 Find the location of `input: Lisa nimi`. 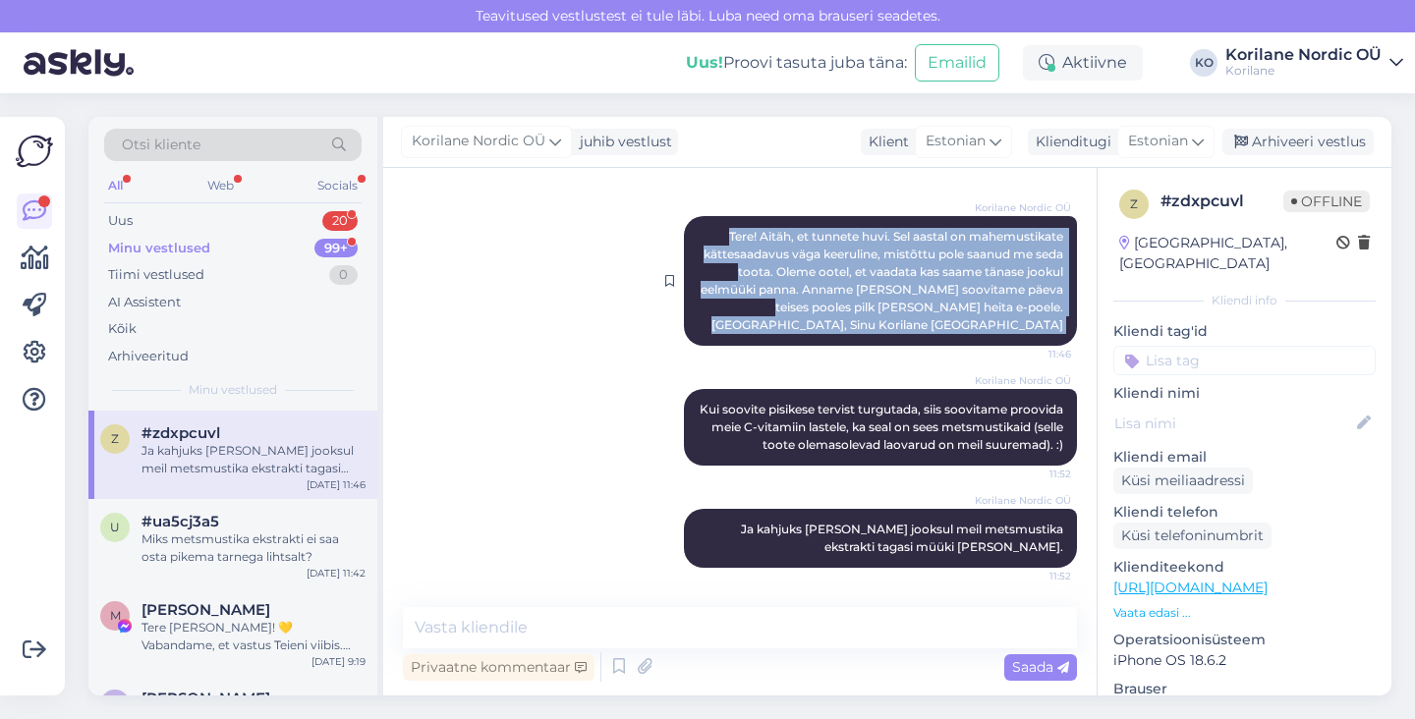

input: Lisa nimi is located at coordinates (1234, 424).